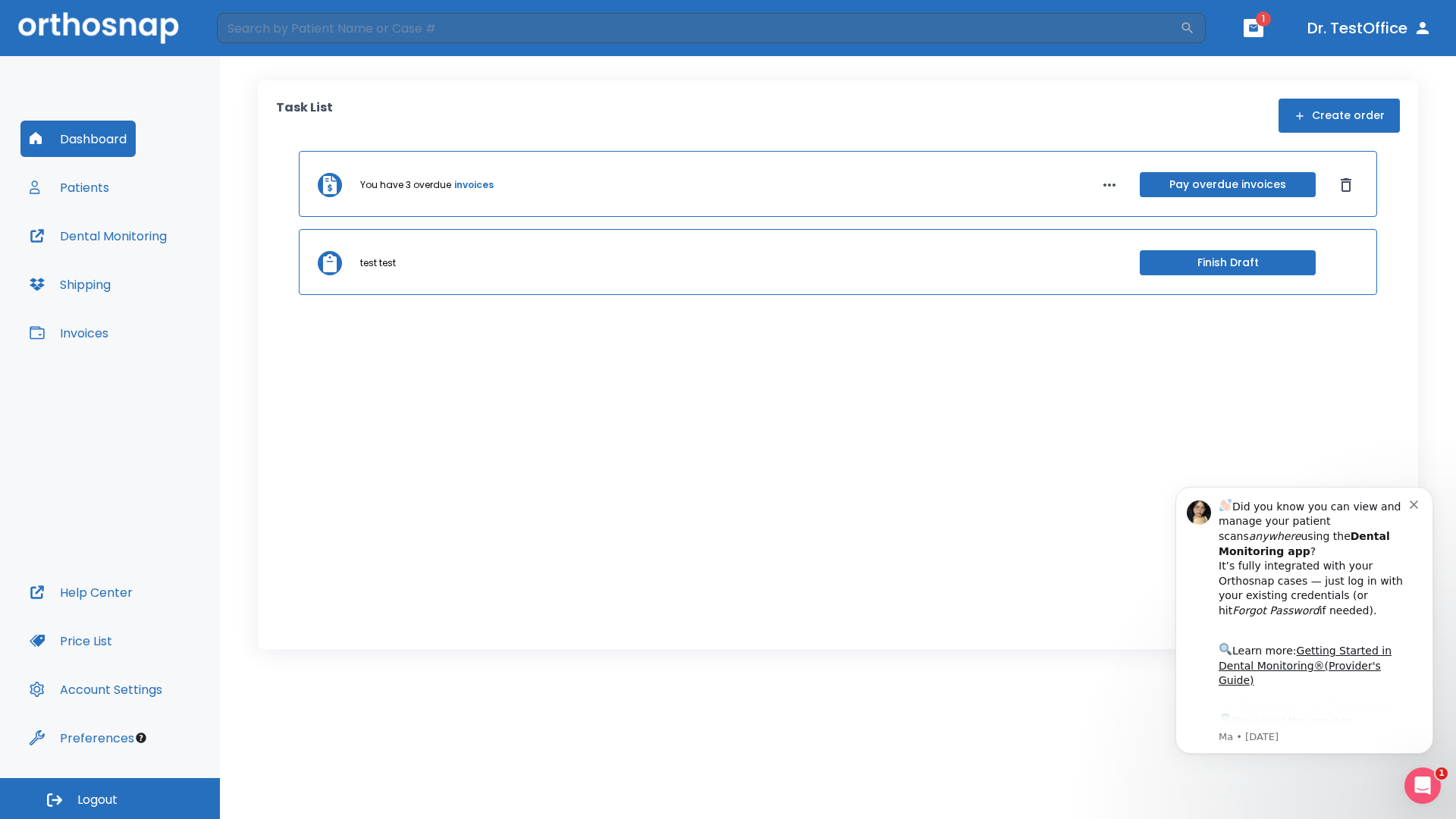  What do you see at coordinates (698, 28) in the screenshot?
I see `input: Search by Patient Name or Case #` at bounding box center [698, 28].